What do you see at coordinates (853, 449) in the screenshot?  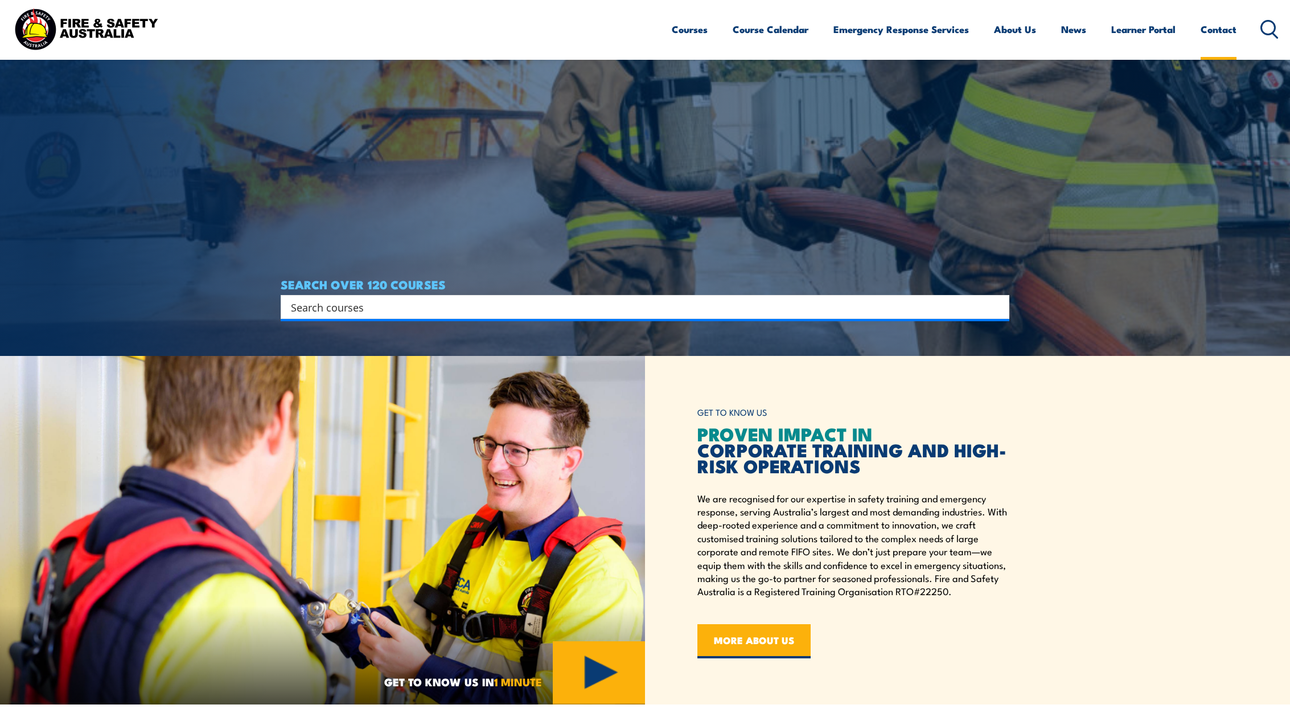 I see `h2: CORPORATE TRAINING AND HIGH-RISK OPERATIONS` at bounding box center [853, 449].